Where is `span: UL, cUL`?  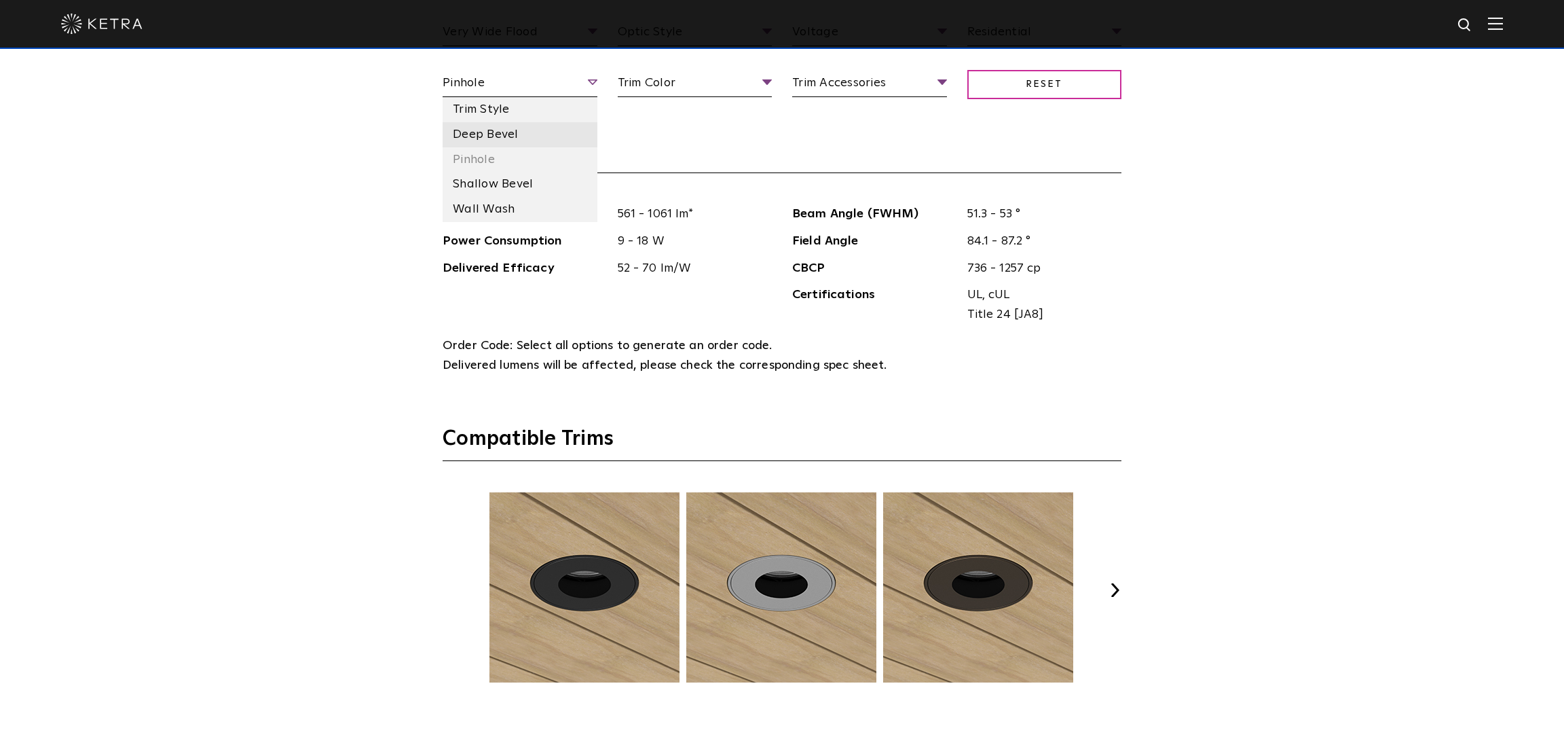
span: UL, cUL is located at coordinates (1040, 295).